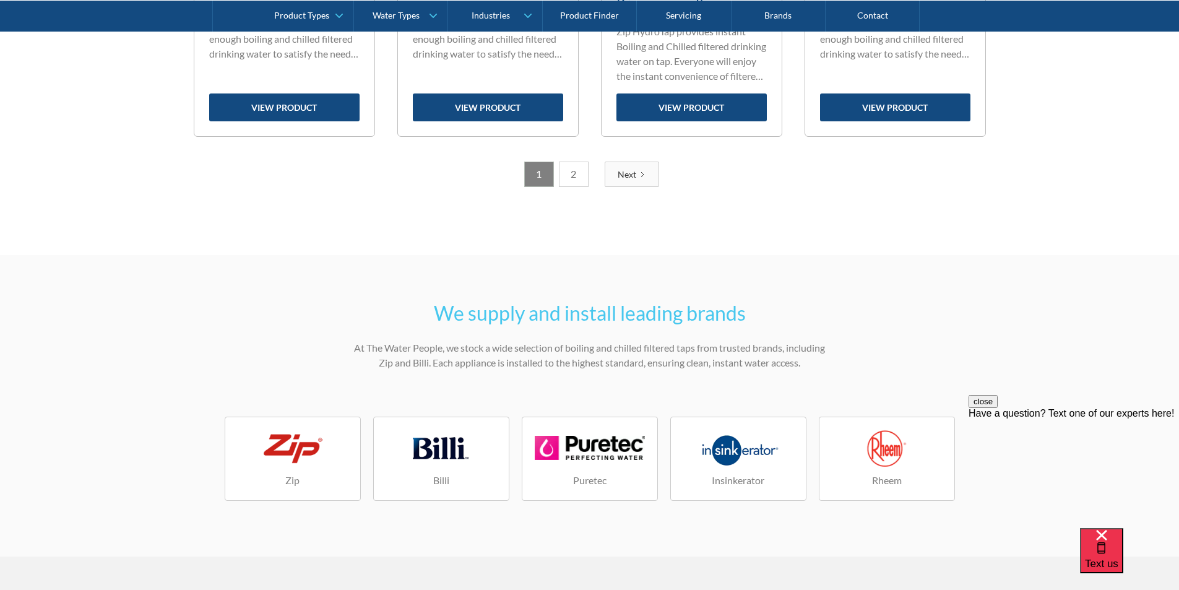  I want to click on a: Next Page, so click(632, 174).